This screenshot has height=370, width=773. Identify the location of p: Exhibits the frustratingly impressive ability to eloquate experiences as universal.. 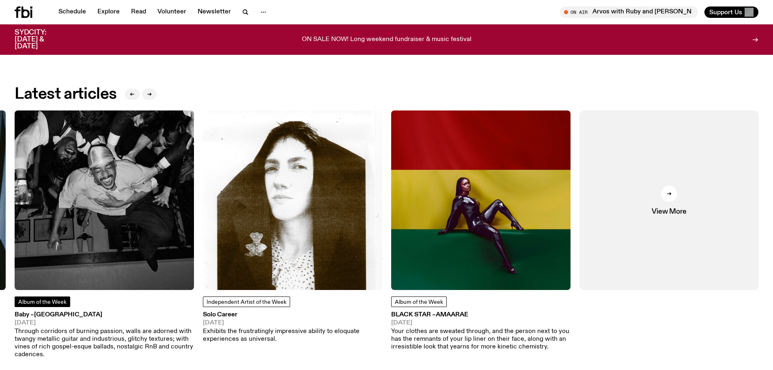
(293, 335).